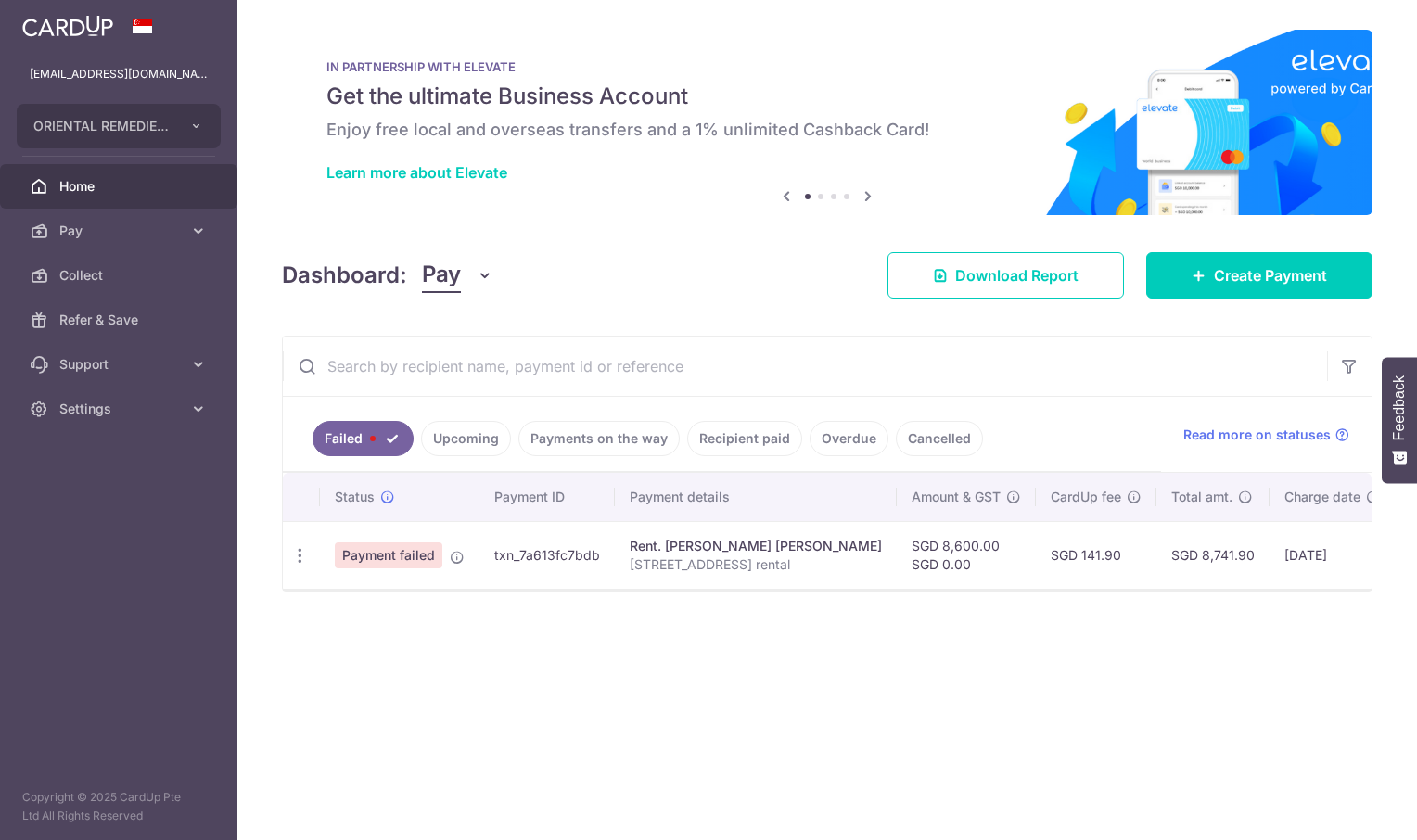 The width and height of the screenshot is (1417, 840). What do you see at coordinates (120, 409) in the screenshot?
I see `span: Settings` at bounding box center [120, 409].